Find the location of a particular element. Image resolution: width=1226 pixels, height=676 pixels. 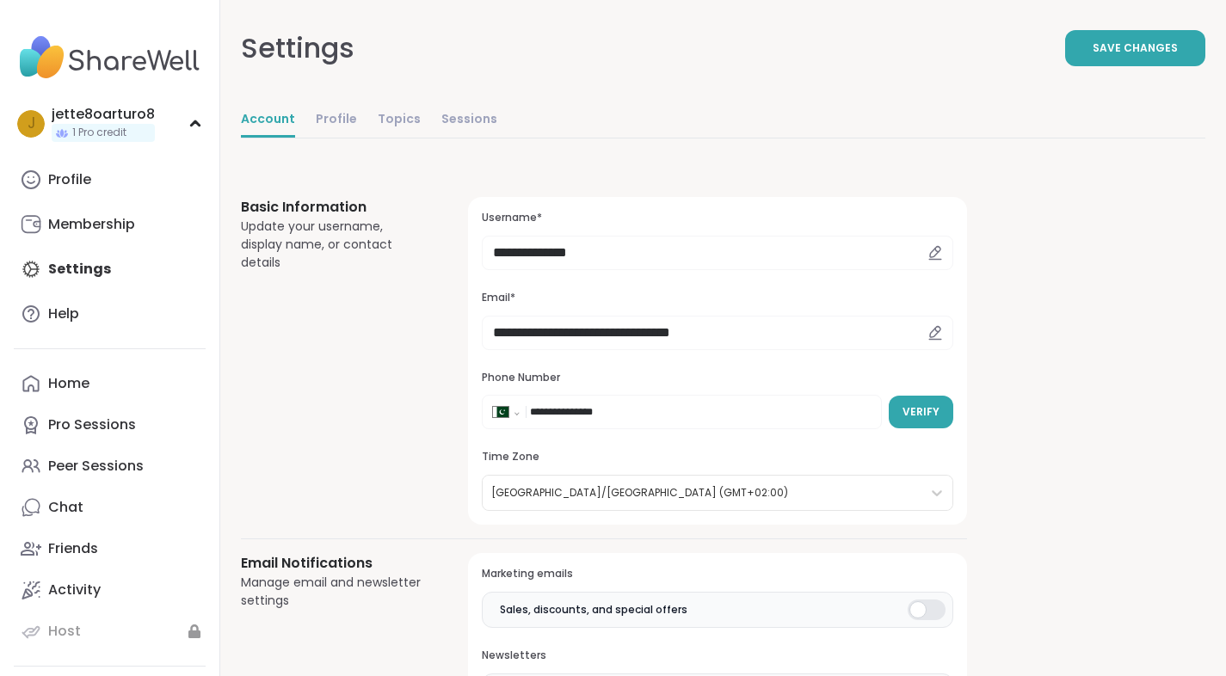

div: Friends is located at coordinates (73, 549).